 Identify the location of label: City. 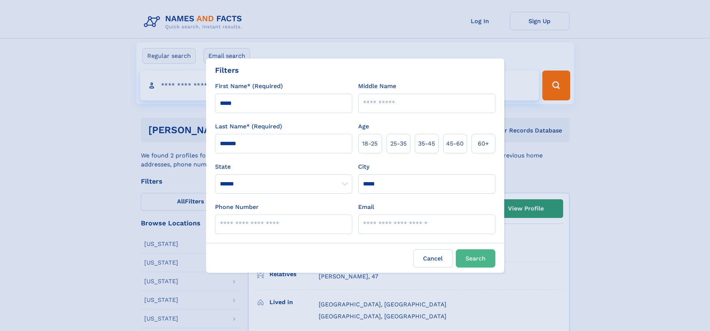
(364, 167).